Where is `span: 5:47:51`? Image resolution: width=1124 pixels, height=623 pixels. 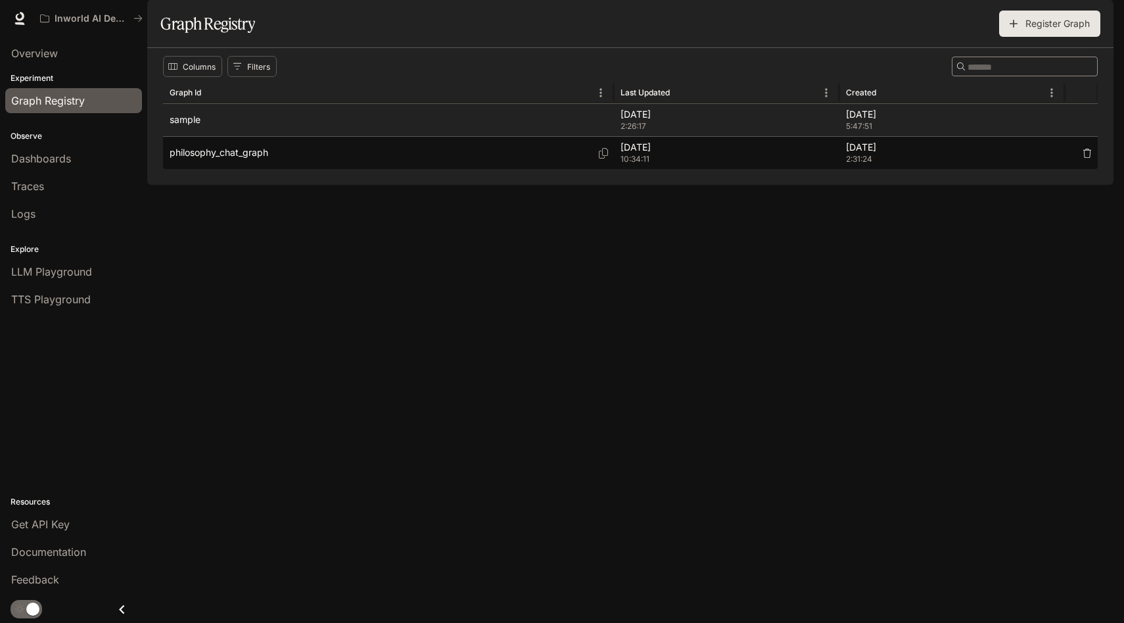 span: 5:47:51 is located at coordinates (952, 126).